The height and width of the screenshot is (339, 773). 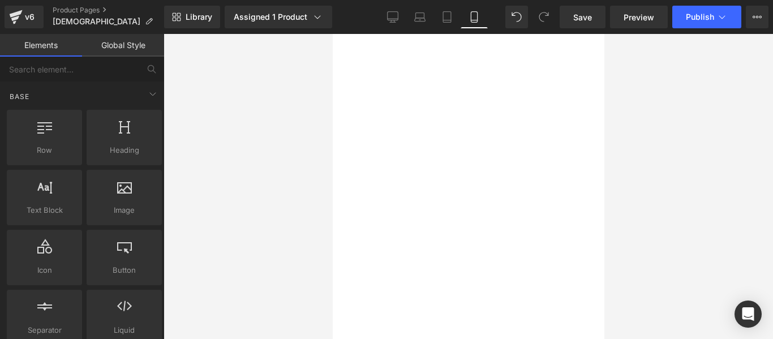 I want to click on span: Publish, so click(x=700, y=17).